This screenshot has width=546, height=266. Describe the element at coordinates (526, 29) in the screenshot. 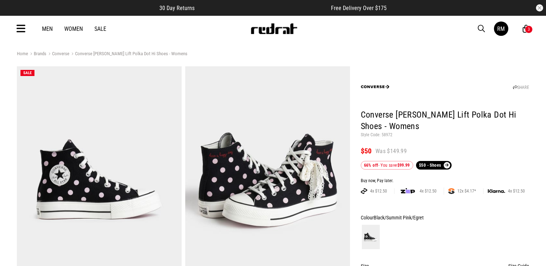

I see `a: 3` at that location.